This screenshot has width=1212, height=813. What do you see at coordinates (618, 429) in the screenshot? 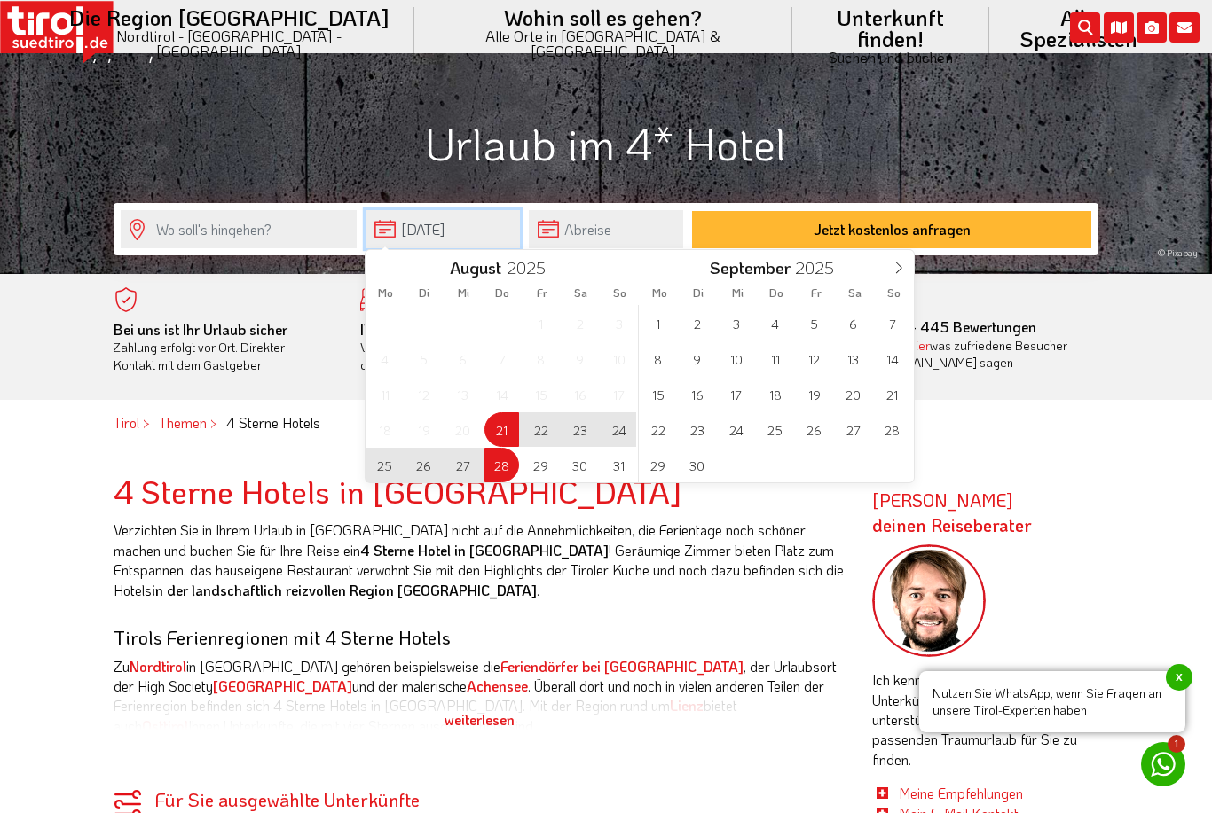
I see `span: August 24, 2025` at bounding box center [618, 429].